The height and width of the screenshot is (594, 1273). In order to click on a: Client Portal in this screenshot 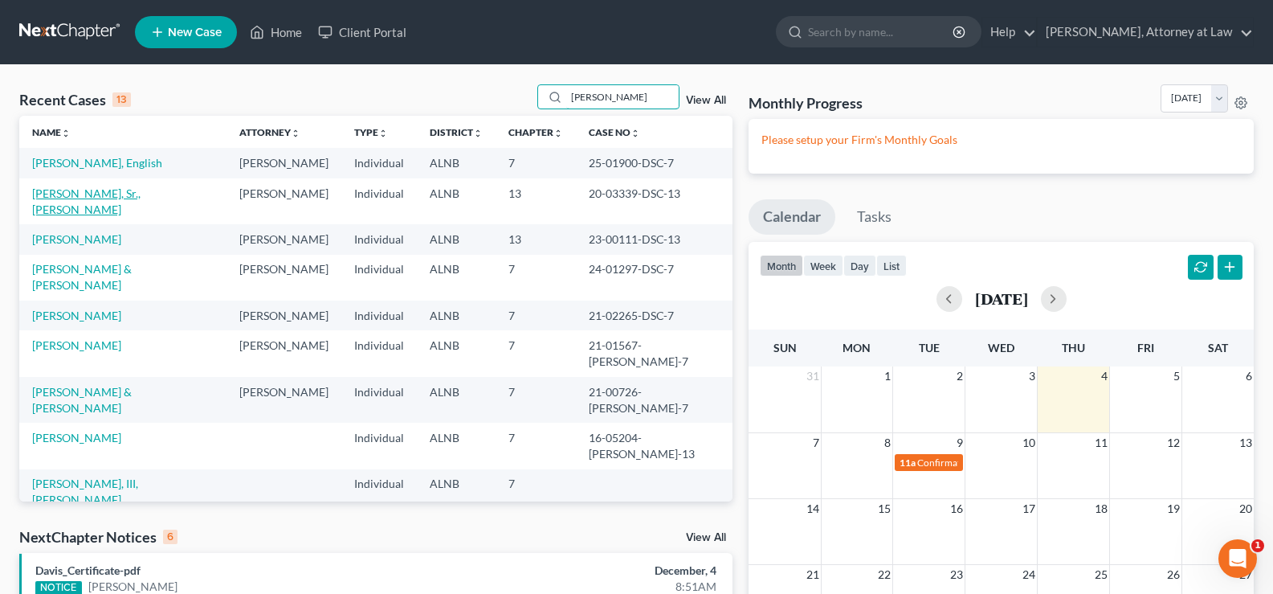, I will do `click(362, 32)`.